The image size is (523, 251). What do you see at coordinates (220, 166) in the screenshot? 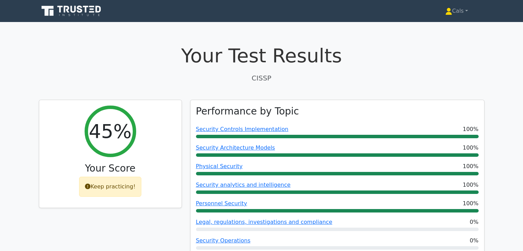
I see `a: Physical Security` at bounding box center [220, 166].